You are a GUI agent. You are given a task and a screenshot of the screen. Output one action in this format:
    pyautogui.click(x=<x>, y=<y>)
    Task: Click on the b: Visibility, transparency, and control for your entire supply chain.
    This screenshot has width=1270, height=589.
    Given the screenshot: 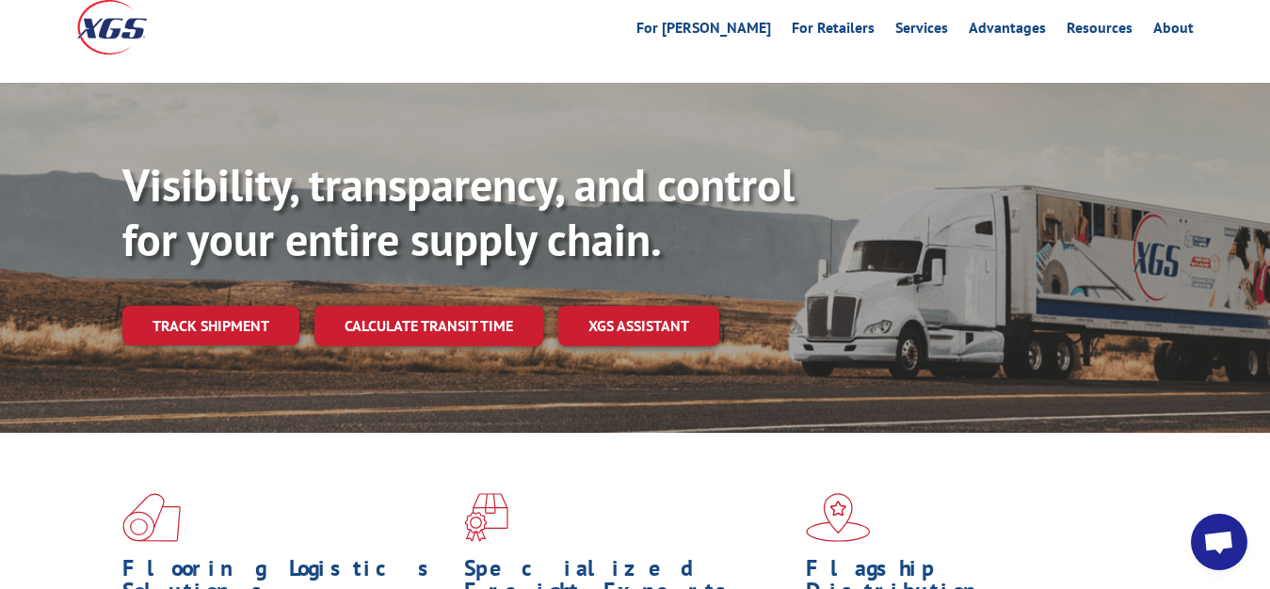 What is the action you would take?
    pyautogui.click(x=458, y=212)
    